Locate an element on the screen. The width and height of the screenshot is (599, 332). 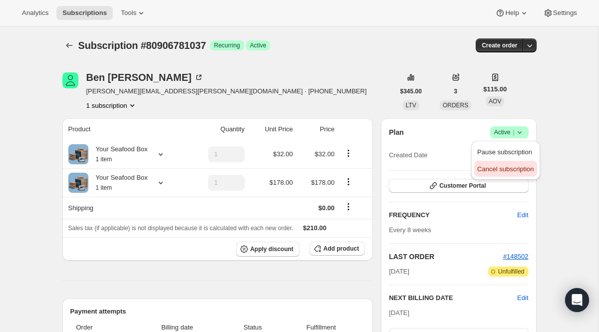
span: $210.00 is located at coordinates (314, 228).